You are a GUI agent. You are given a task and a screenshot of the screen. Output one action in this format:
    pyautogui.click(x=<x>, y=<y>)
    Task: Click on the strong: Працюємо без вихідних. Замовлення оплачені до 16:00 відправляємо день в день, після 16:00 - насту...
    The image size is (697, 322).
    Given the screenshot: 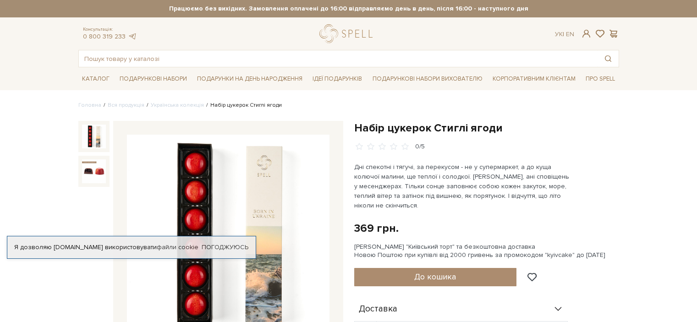 What is the action you would take?
    pyautogui.click(x=349, y=9)
    